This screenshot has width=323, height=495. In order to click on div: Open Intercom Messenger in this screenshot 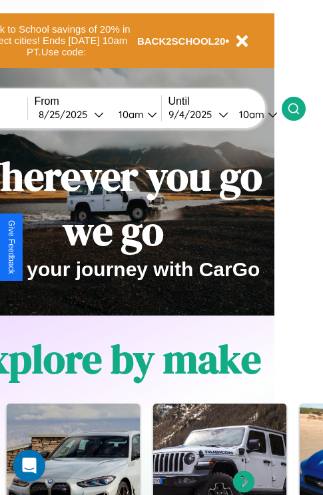, I will do `click(29, 465)`.